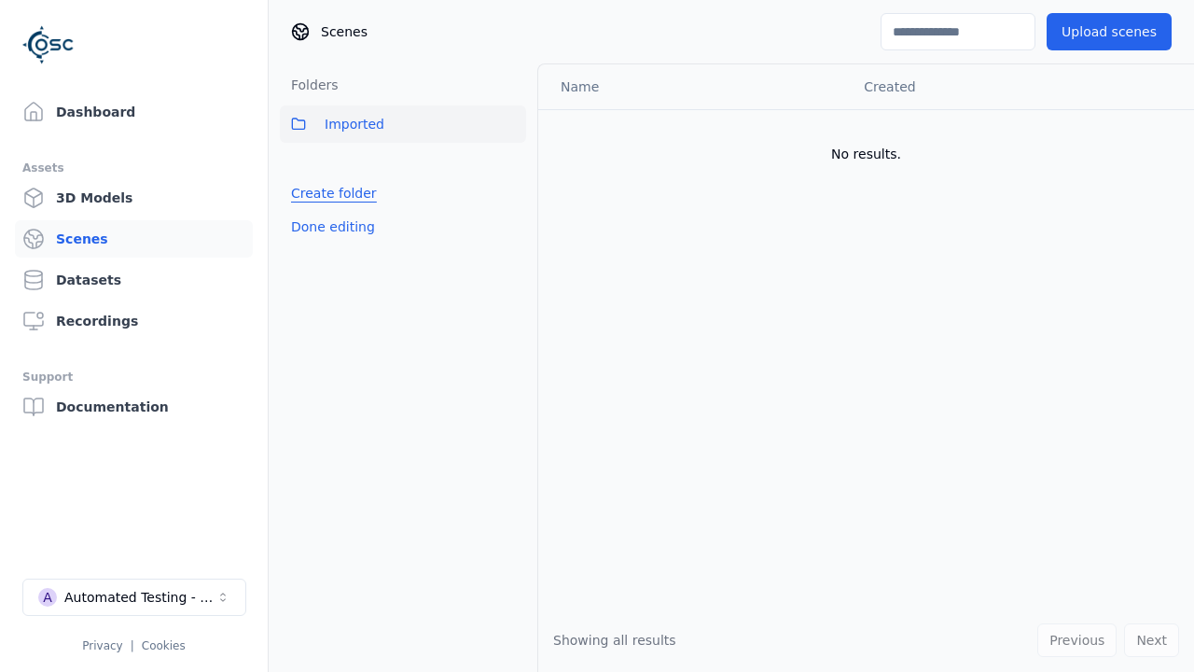 The height and width of the screenshot is (672, 1194). Describe the element at coordinates (355, 124) in the screenshot. I see `span: Imported` at that location.